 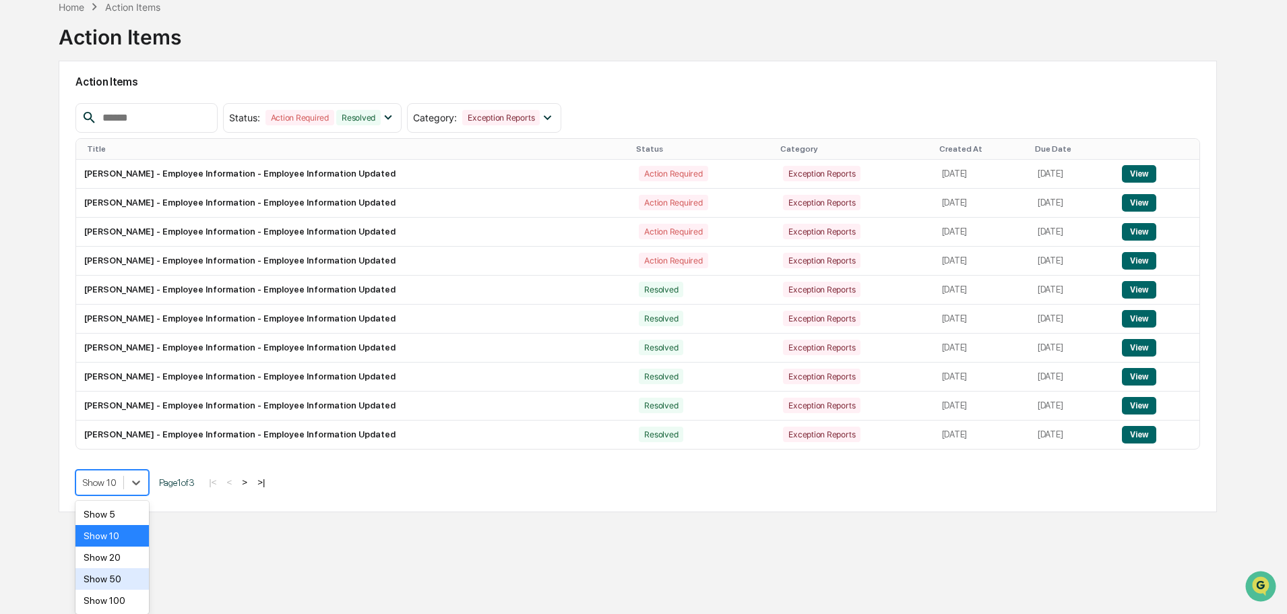 What do you see at coordinates (112, 514) in the screenshot?
I see `div: Show 5` at bounding box center [112, 514].